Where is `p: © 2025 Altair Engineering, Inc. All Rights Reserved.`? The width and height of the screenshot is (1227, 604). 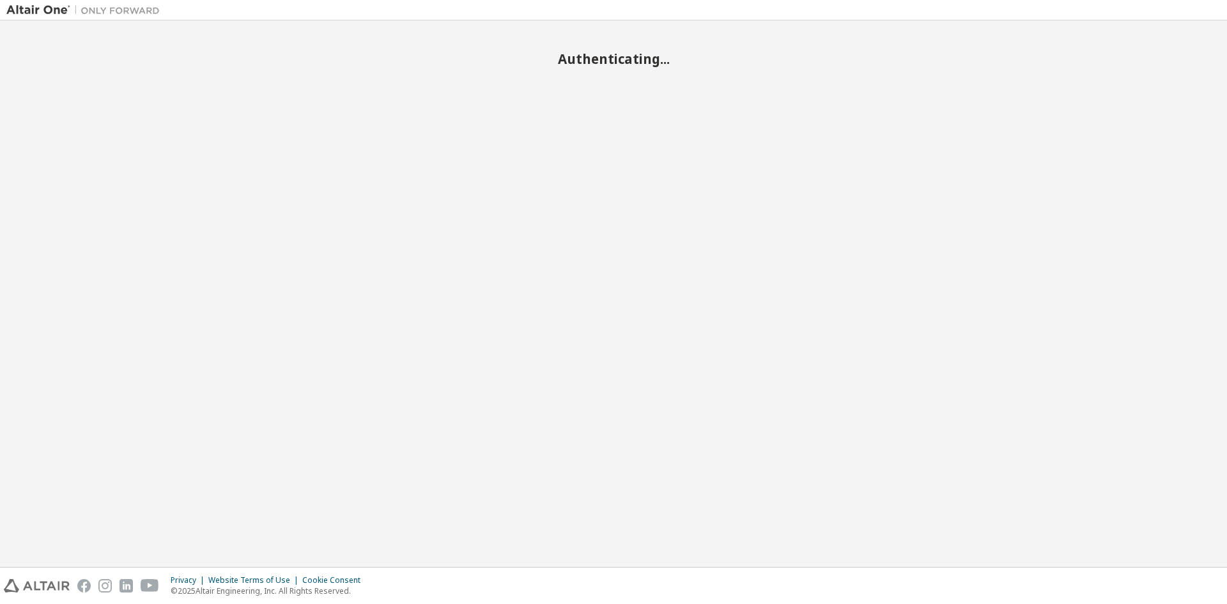
p: © 2025 Altair Engineering, Inc. All Rights Reserved. is located at coordinates (269, 590).